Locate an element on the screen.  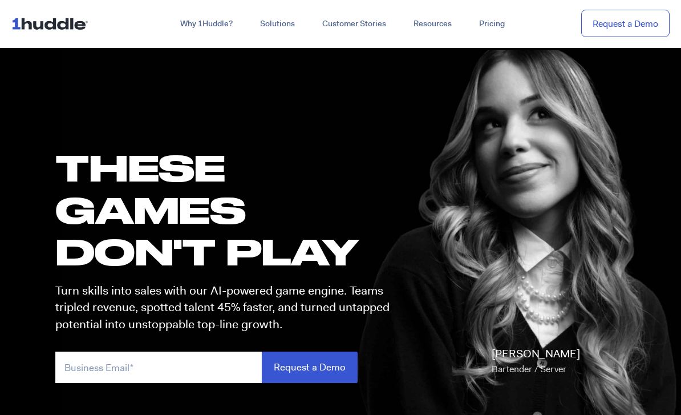
input: Request a Demo is located at coordinates (310, 367).